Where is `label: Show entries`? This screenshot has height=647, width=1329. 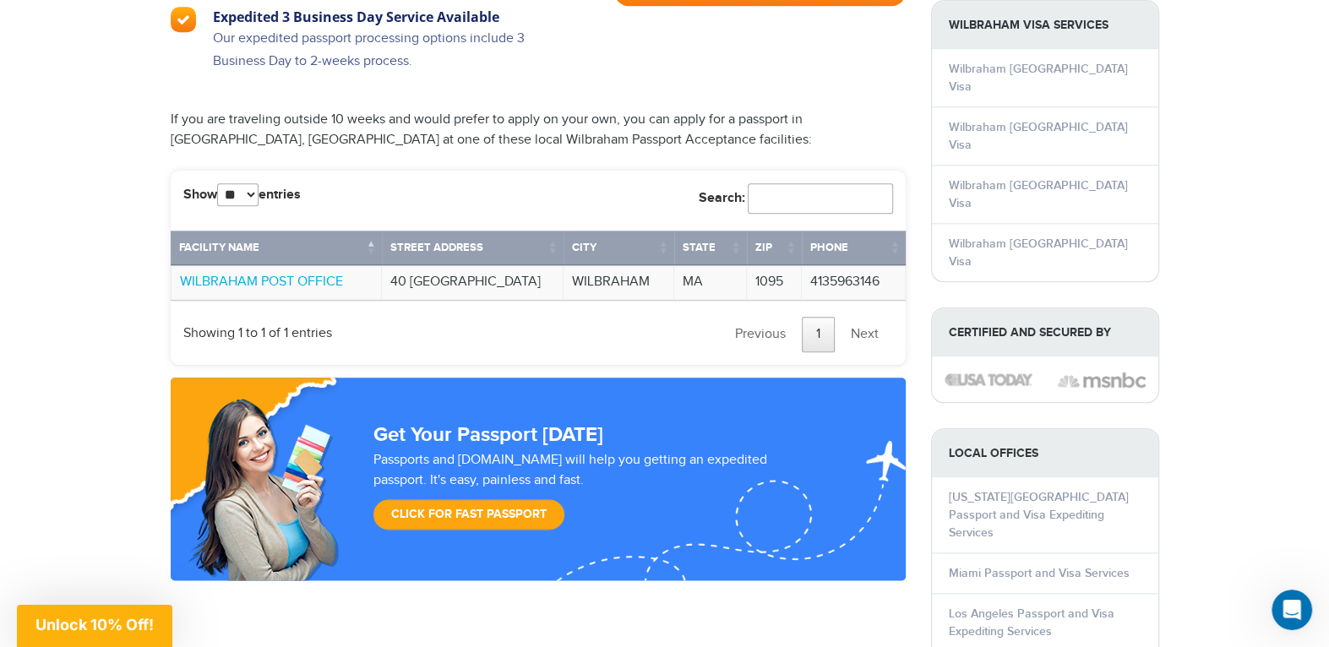
label: Show entries is located at coordinates (242, 194).